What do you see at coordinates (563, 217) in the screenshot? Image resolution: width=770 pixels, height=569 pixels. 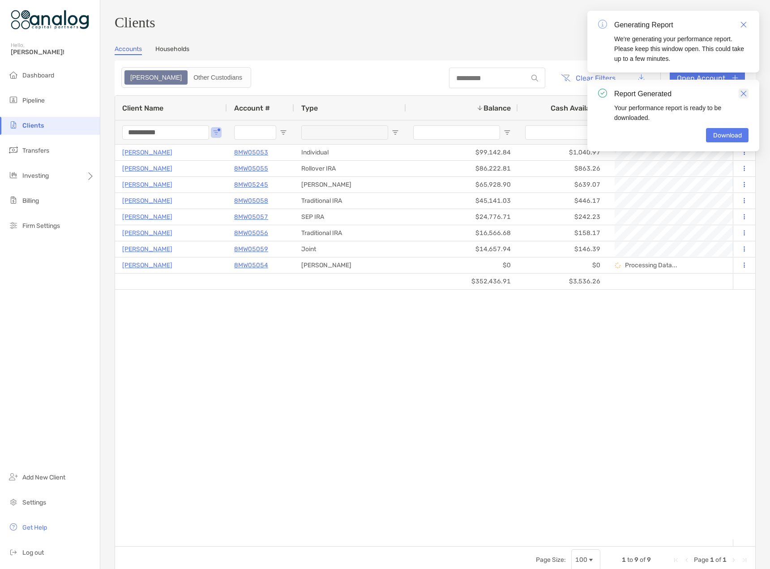 I see `div: $242.23` at bounding box center [563, 217].